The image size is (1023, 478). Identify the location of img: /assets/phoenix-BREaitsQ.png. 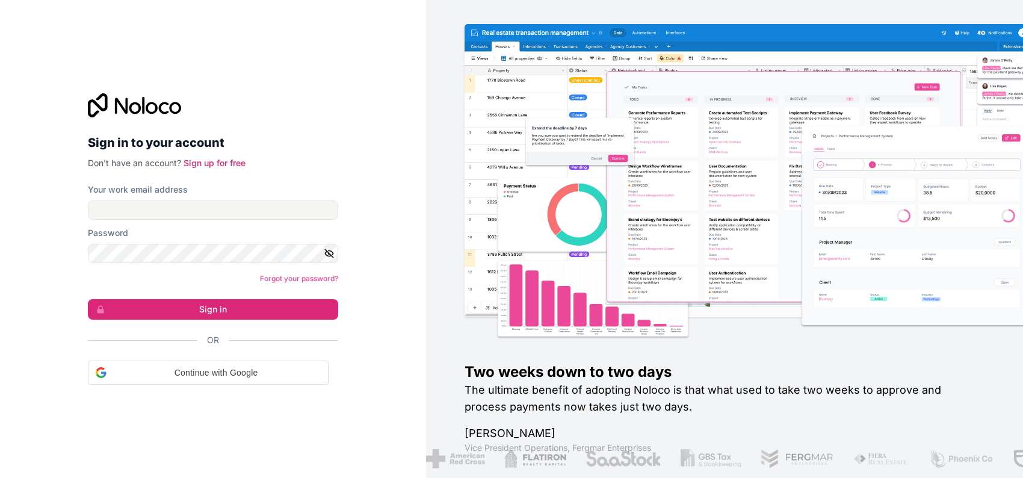
(961, 458).